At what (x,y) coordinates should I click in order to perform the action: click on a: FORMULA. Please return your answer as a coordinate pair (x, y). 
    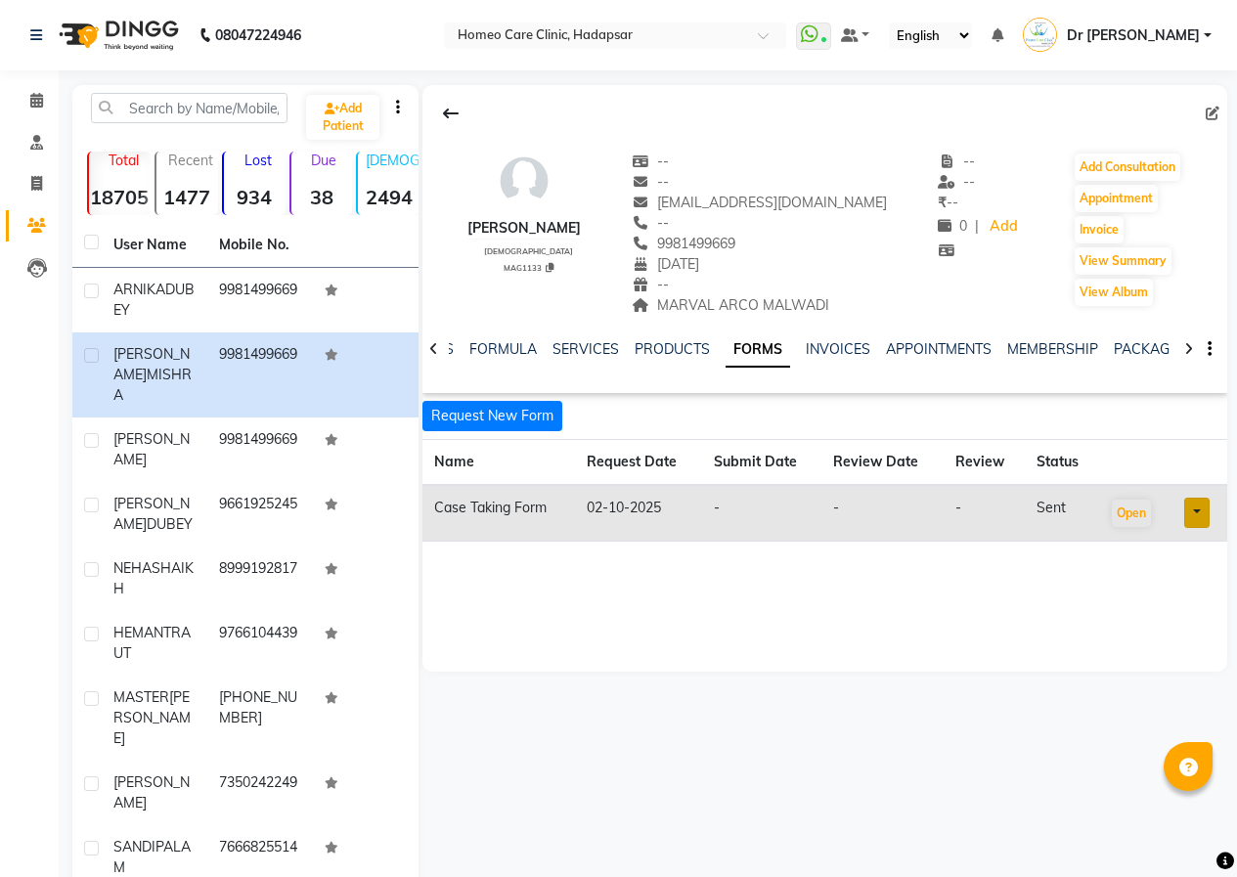
    Looking at the image, I should click on (503, 349).